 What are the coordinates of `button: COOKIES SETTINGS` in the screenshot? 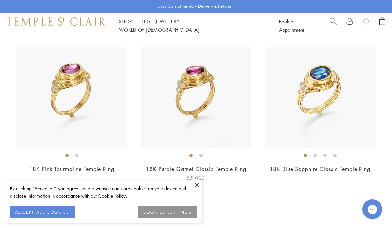 It's located at (167, 212).